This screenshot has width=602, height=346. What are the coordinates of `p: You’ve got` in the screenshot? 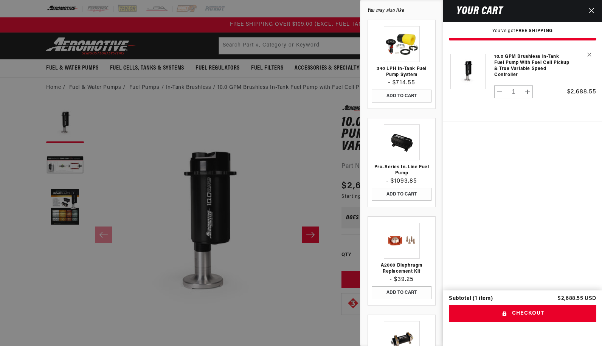 It's located at (523, 31).